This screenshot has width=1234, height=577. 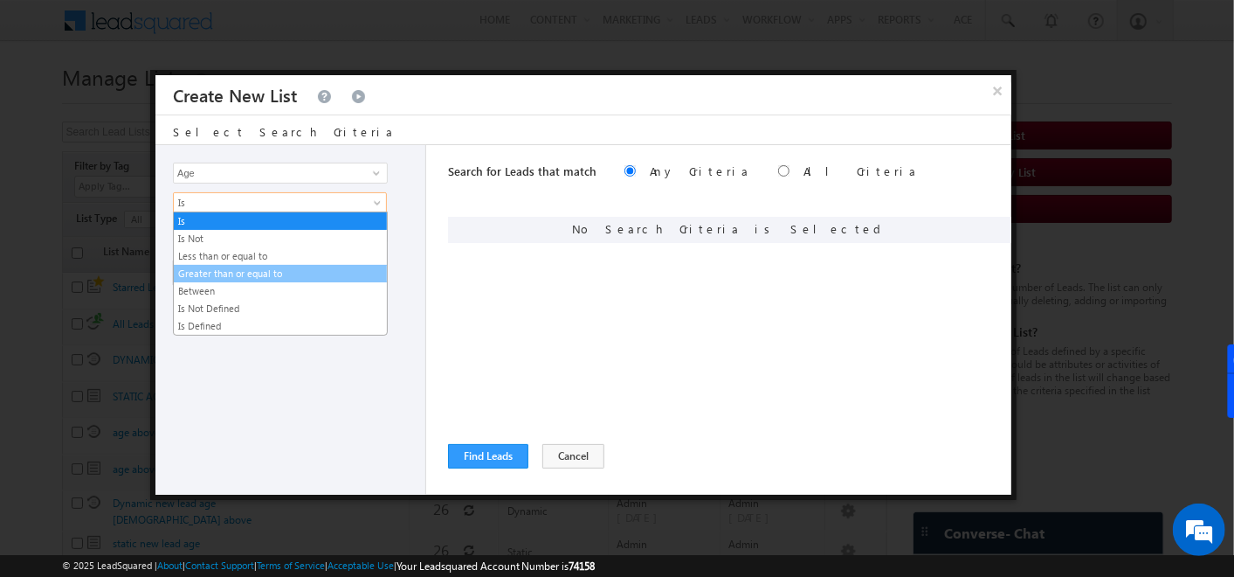 What do you see at coordinates (861, 170) in the screenshot?
I see `label: All Criteria` at bounding box center [861, 170].